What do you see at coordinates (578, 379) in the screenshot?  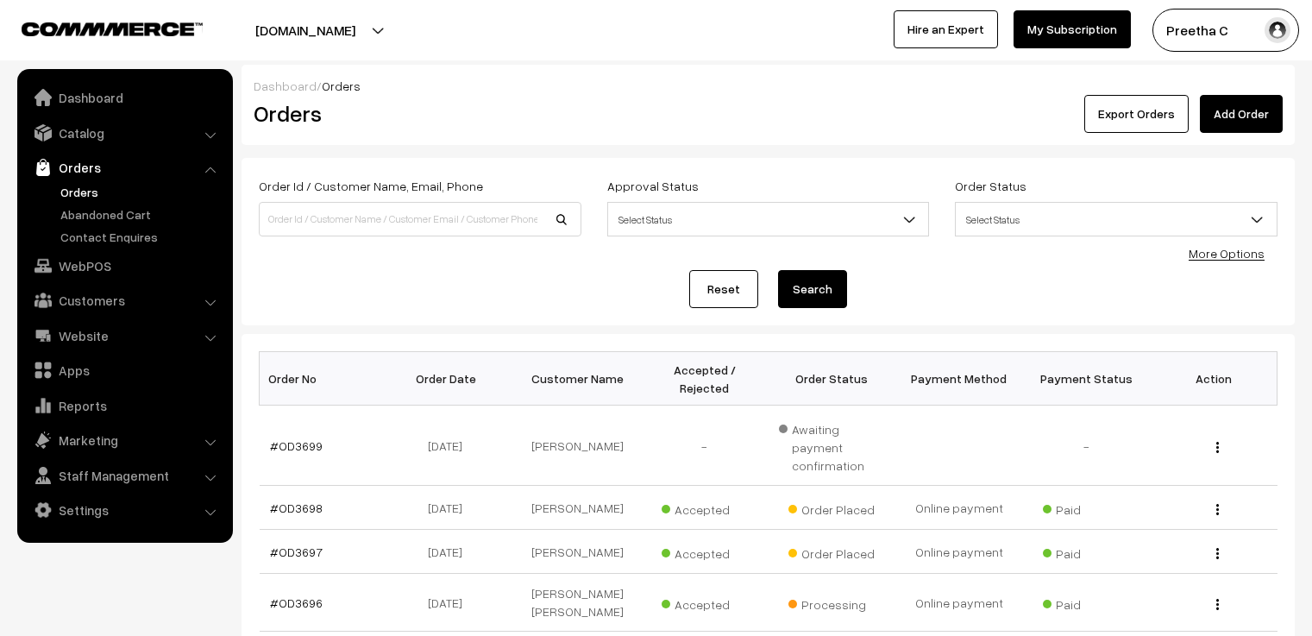 I see `th: Customer Name` at bounding box center [578, 379].